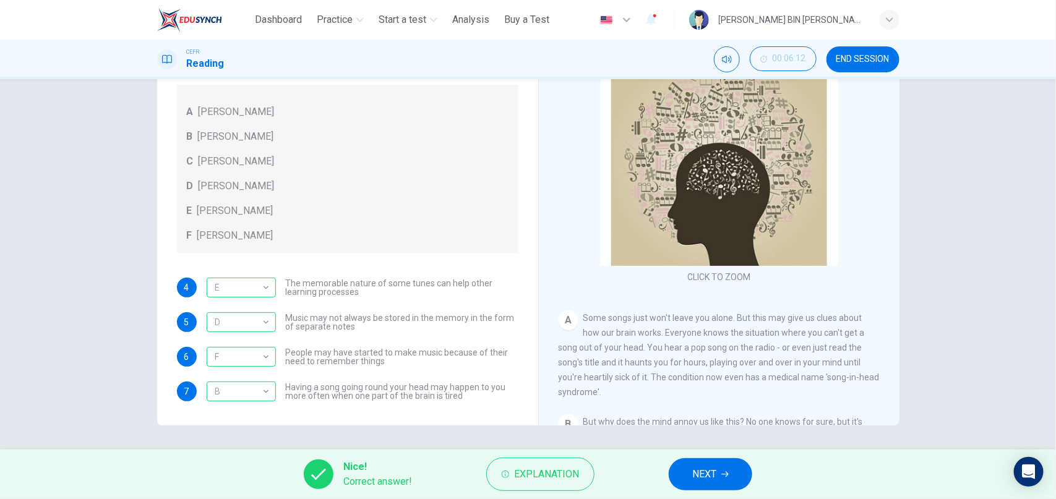 The height and width of the screenshot is (499, 1056). Describe the element at coordinates (527, 20) in the screenshot. I see `a: Buy a Test` at that location.